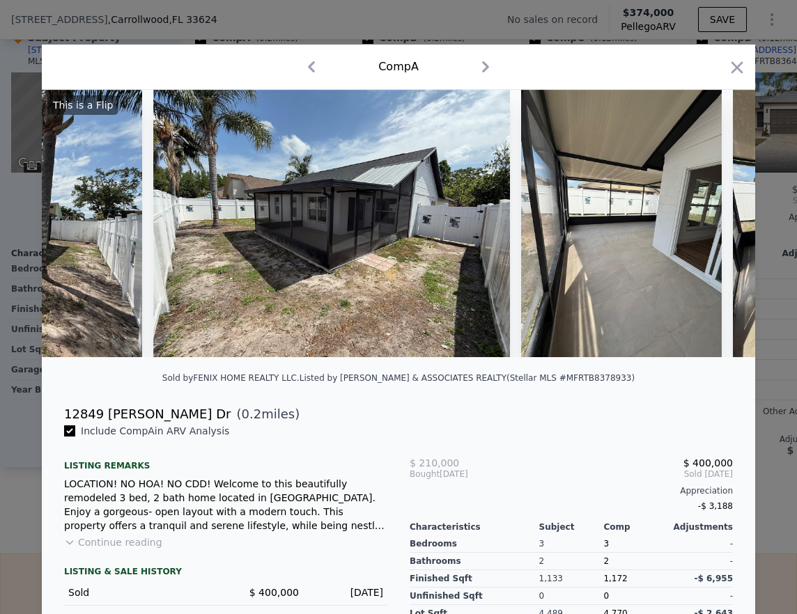  What do you see at coordinates (474, 561) in the screenshot?
I see `div: Bathrooms` at bounding box center [474, 561].